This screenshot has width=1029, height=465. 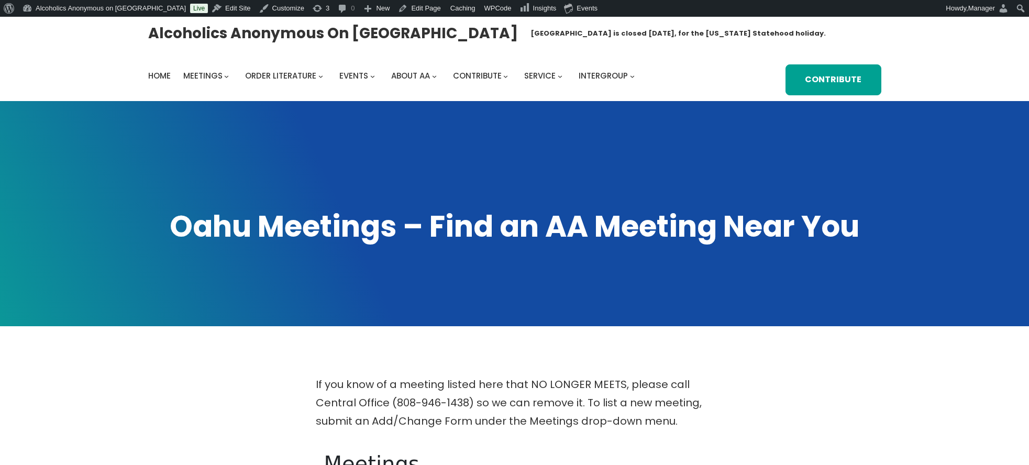 I want to click on button: About AA submenu, so click(x=434, y=76).